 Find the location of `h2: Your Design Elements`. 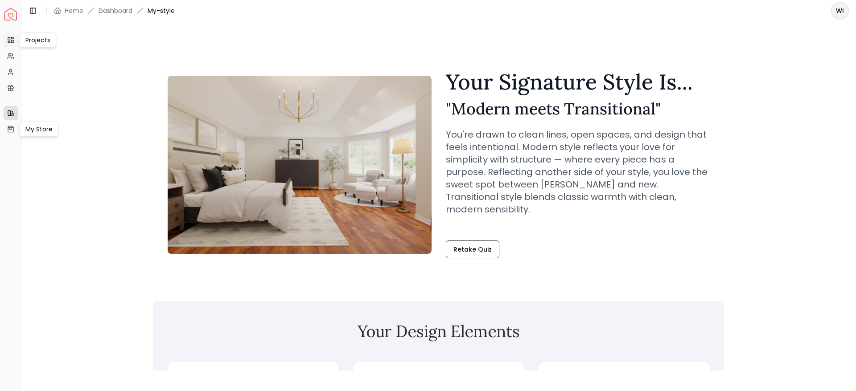

h2: Your Design Elements is located at coordinates (439, 332).